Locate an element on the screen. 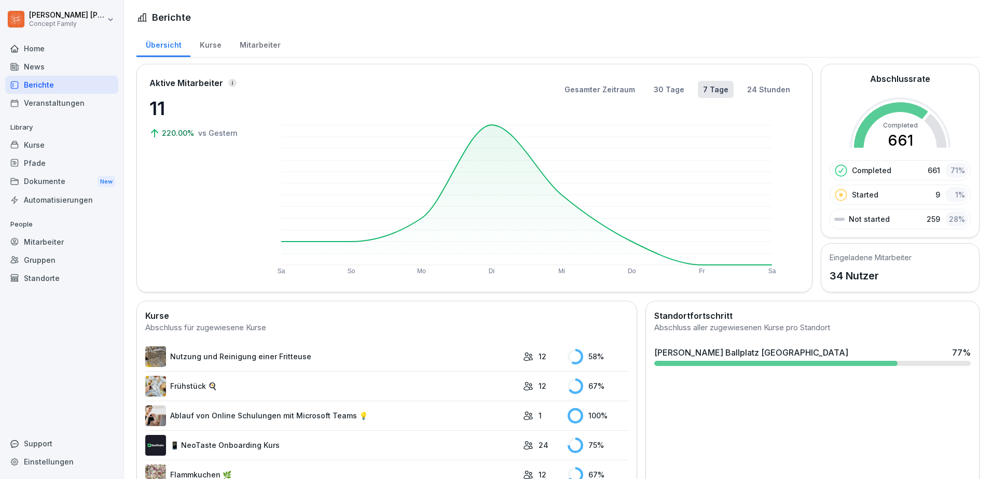 This screenshot has height=479, width=992. div: 67 % is located at coordinates (598, 386).